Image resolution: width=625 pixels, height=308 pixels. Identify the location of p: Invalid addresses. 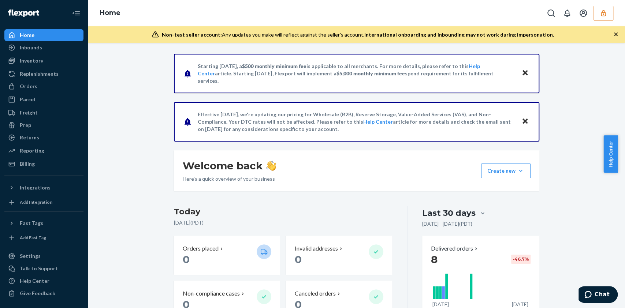
(316, 248).